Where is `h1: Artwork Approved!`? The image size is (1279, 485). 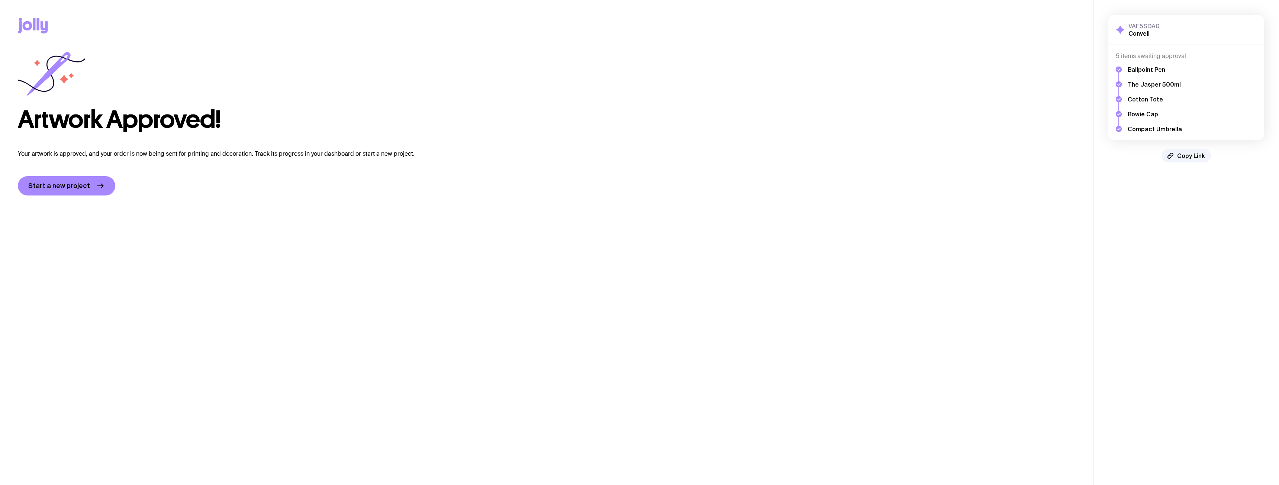 h1: Artwork Approved! is located at coordinates (547, 120).